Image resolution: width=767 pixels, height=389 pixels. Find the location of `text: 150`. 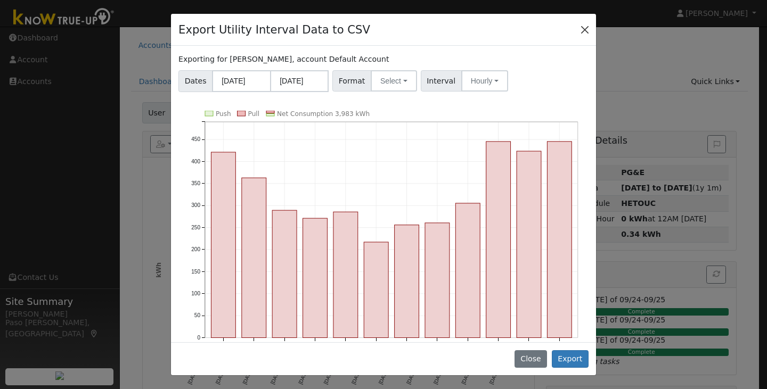

text: 150 is located at coordinates (195, 271).